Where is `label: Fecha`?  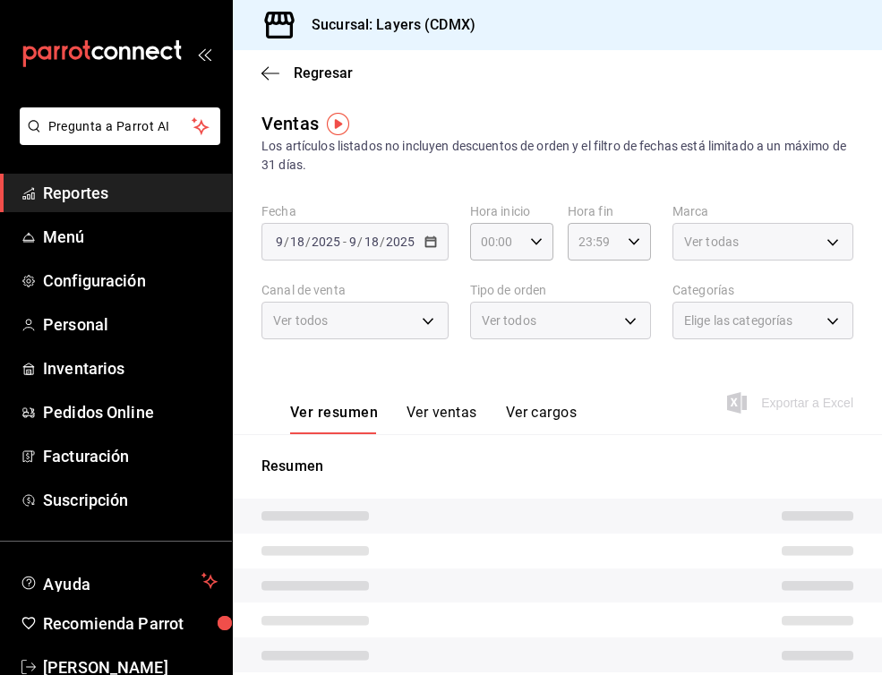
label: Fecha is located at coordinates (354, 211).